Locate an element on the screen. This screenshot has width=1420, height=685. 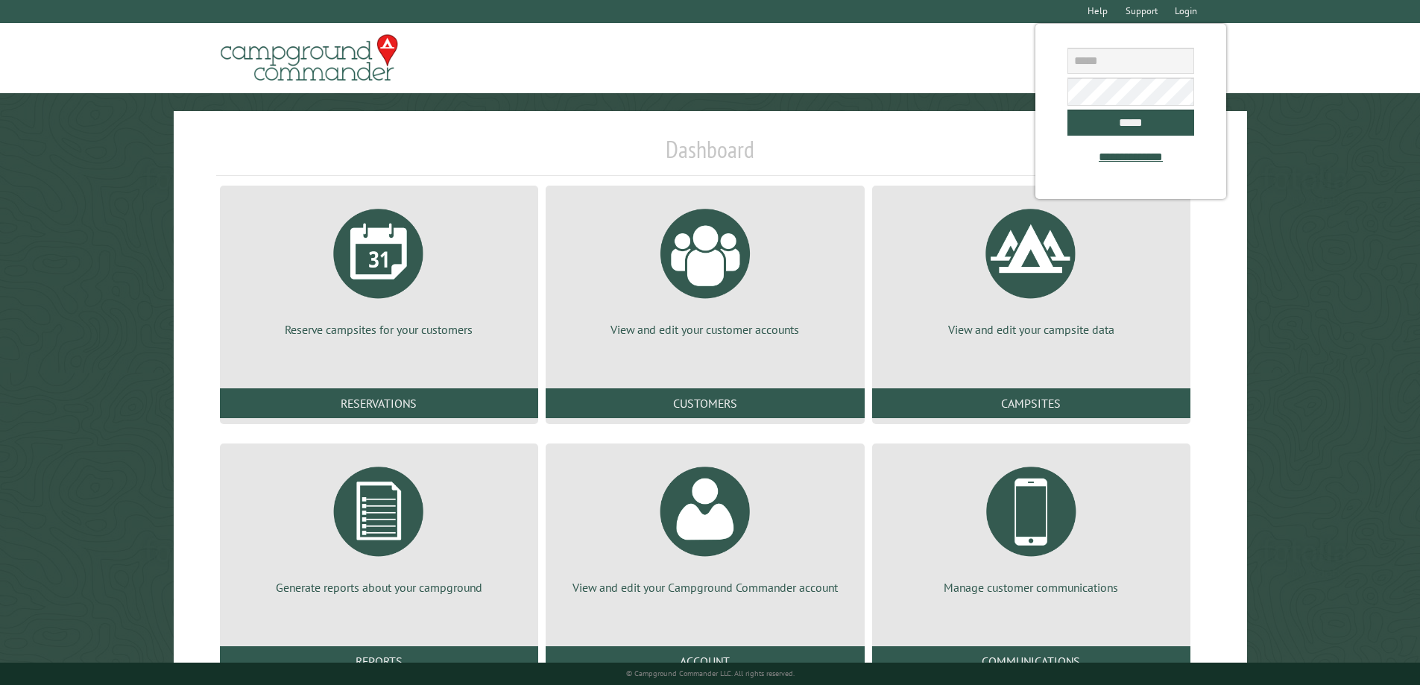
p: Manage customer communications is located at coordinates (1031, 587).